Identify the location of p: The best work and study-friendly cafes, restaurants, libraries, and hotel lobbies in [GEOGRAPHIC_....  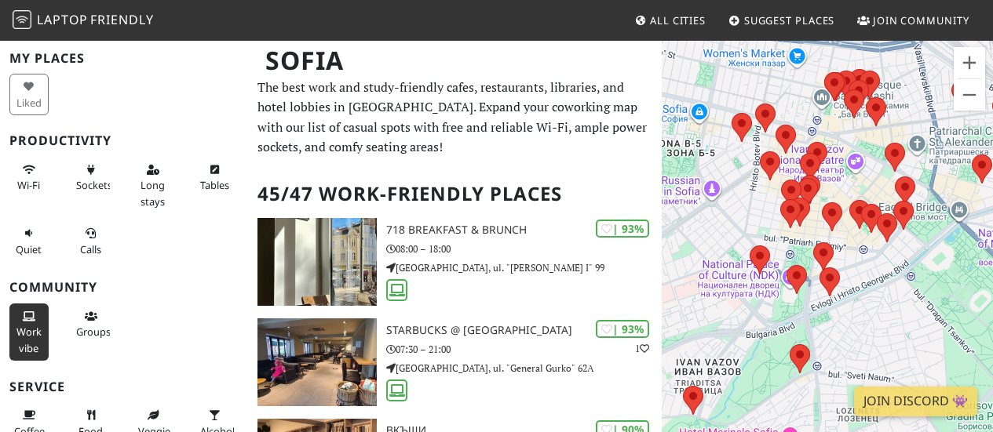
(454, 118).